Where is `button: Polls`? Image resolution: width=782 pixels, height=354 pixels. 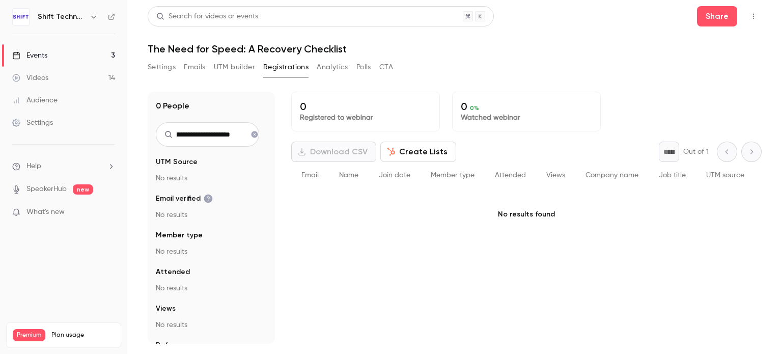 button: Polls is located at coordinates (364, 67).